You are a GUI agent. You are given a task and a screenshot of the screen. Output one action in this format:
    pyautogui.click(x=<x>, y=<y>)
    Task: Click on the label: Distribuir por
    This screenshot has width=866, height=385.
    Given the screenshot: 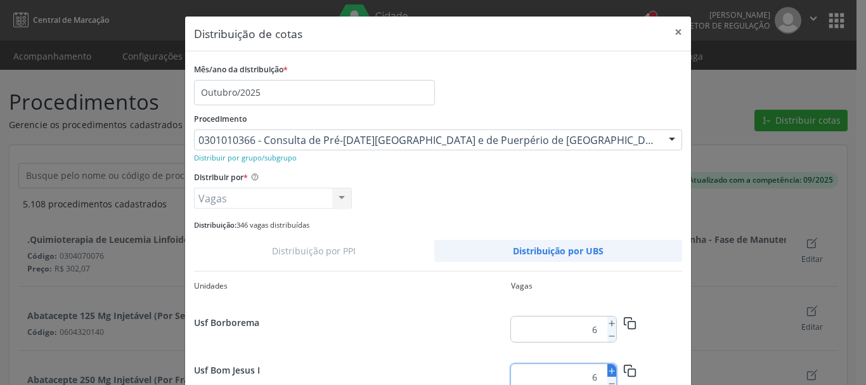 What is the action you would take?
    pyautogui.click(x=220, y=177)
    